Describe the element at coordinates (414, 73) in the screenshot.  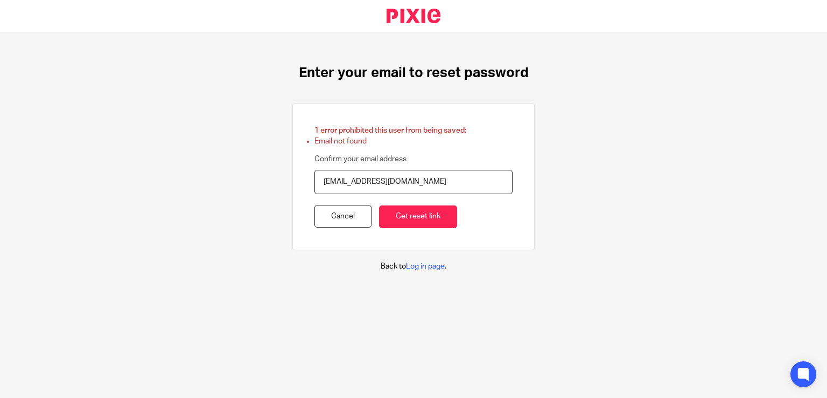
I see `h1: Enter your email to reset password` at that location.